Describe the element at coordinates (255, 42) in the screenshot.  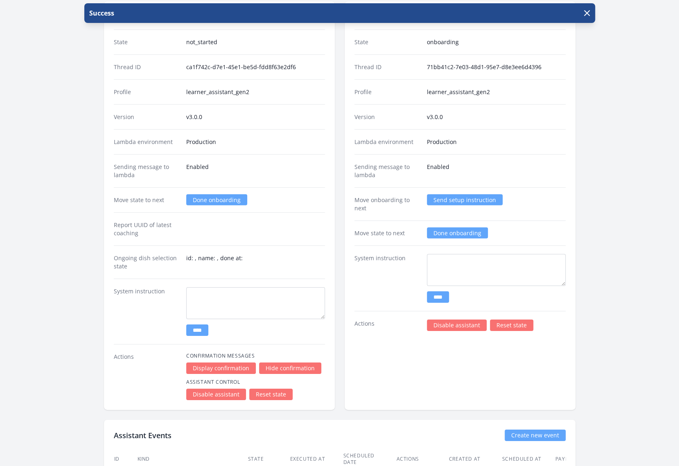
I see `dd: not_started` at that location.